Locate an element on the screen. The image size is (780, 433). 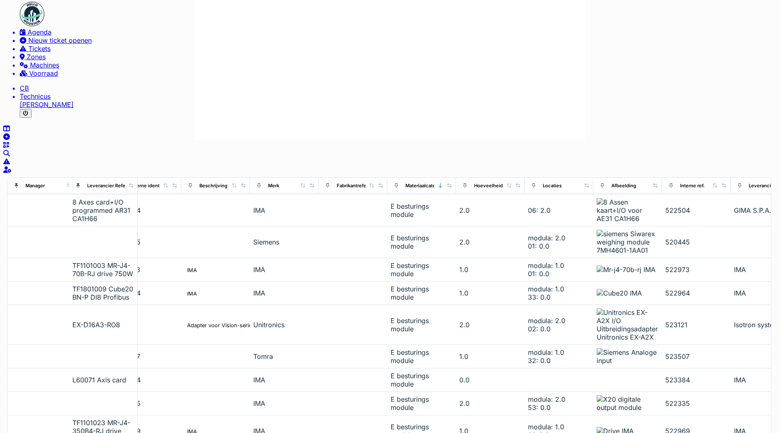
a: Zones is located at coordinates (398, 57).